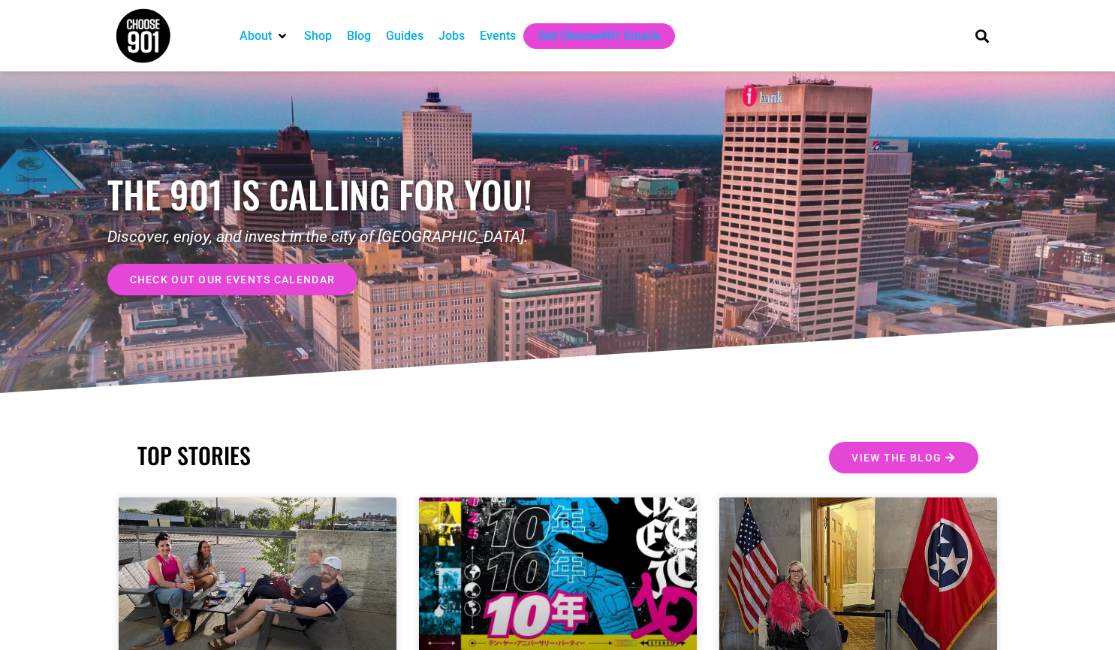 The width and height of the screenshot is (1115, 650). Describe the element at coordinates (333, 194) in the screenshot. I see `h1: the 901 is calling for you!` at that location.